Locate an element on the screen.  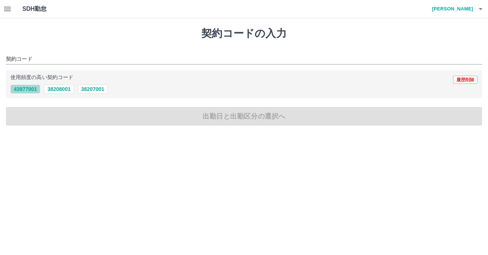
button: 38208001 is located at coordinates (59, 89).